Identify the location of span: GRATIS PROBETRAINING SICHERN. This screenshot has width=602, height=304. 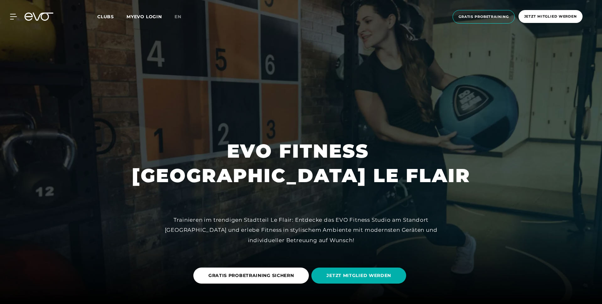
(251, 275).